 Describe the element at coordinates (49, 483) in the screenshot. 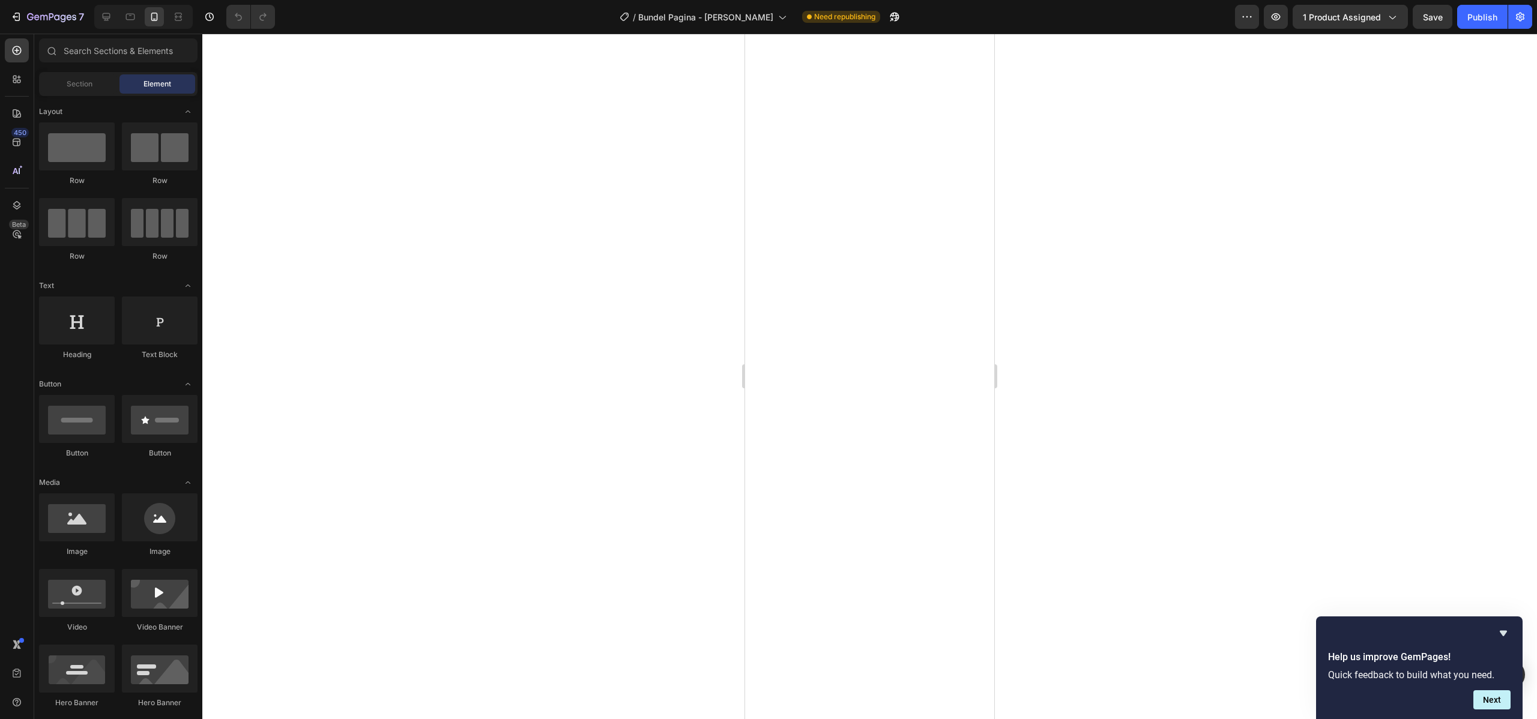

I see `span: Media` at that location.